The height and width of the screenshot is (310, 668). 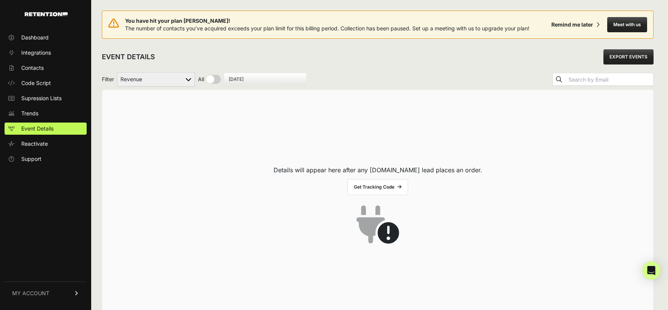 I want to click on a: Reactivate, so click(x=46, y=144).